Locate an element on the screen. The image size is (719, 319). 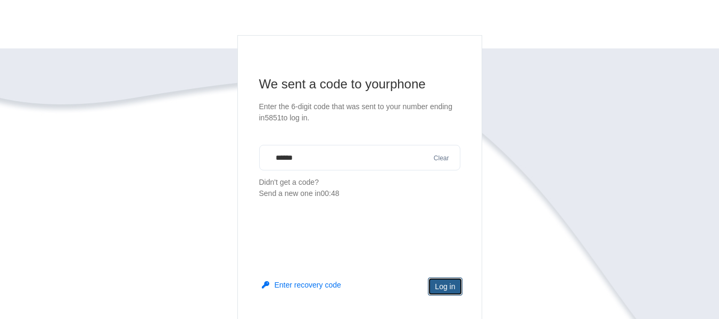
p: Enter the 6-digit code that was sent to your number ending in 5851 to log in. is located at coordinates (360, 112).